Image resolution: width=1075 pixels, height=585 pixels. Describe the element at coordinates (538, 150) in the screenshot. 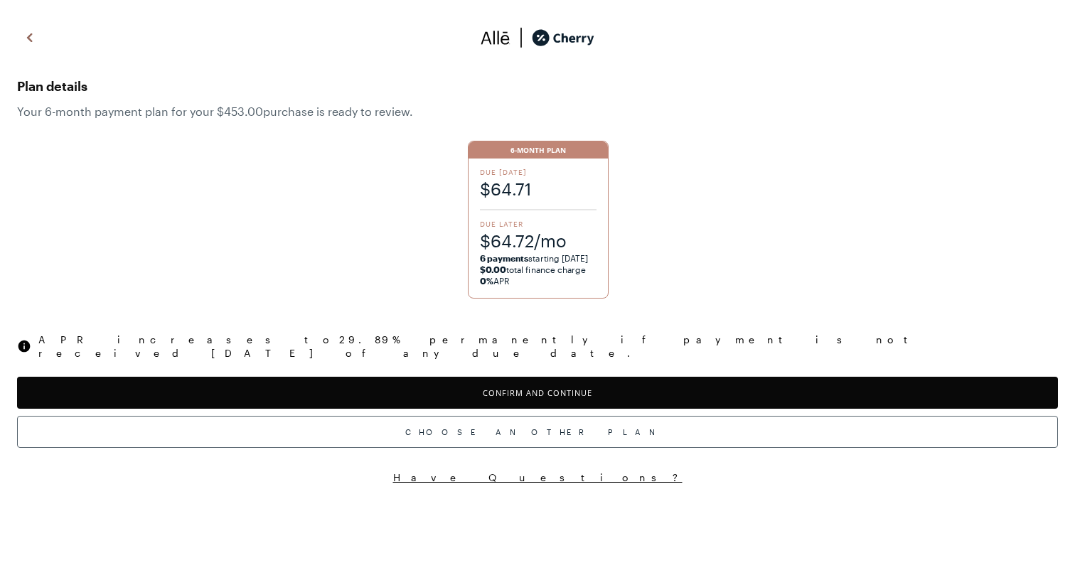

I see `div: 6-Month Plan` at that location.